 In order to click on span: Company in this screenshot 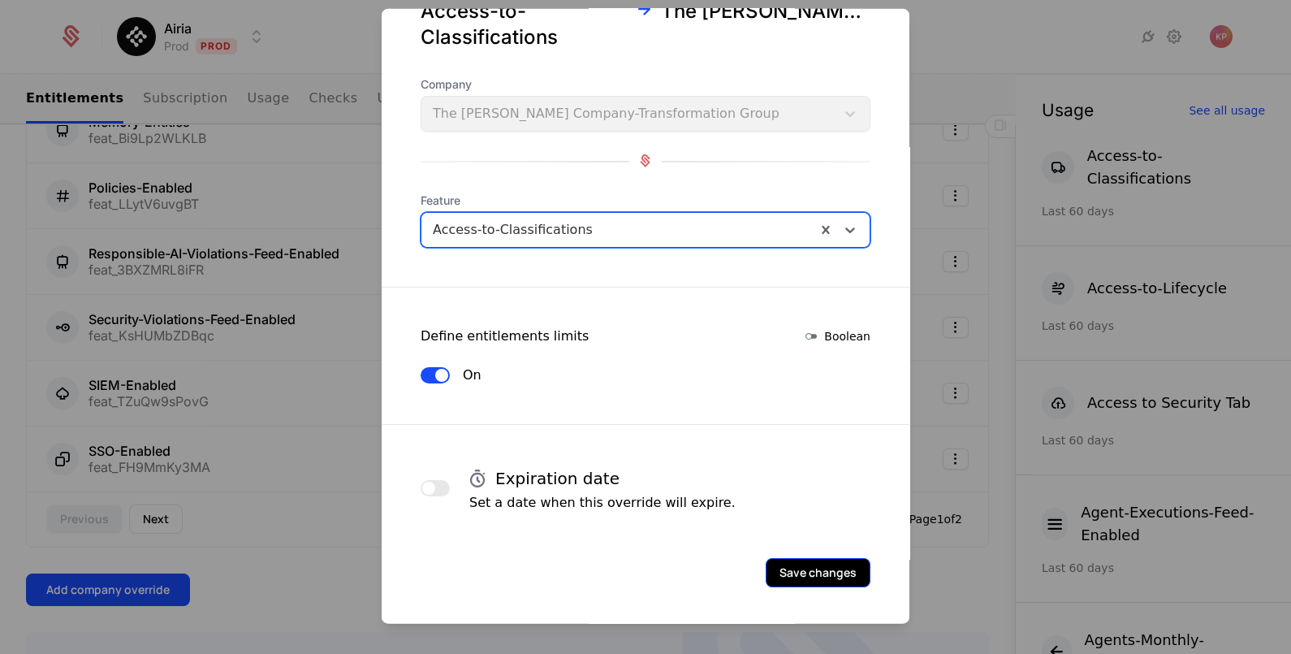, I will do `click(646, 84)`.